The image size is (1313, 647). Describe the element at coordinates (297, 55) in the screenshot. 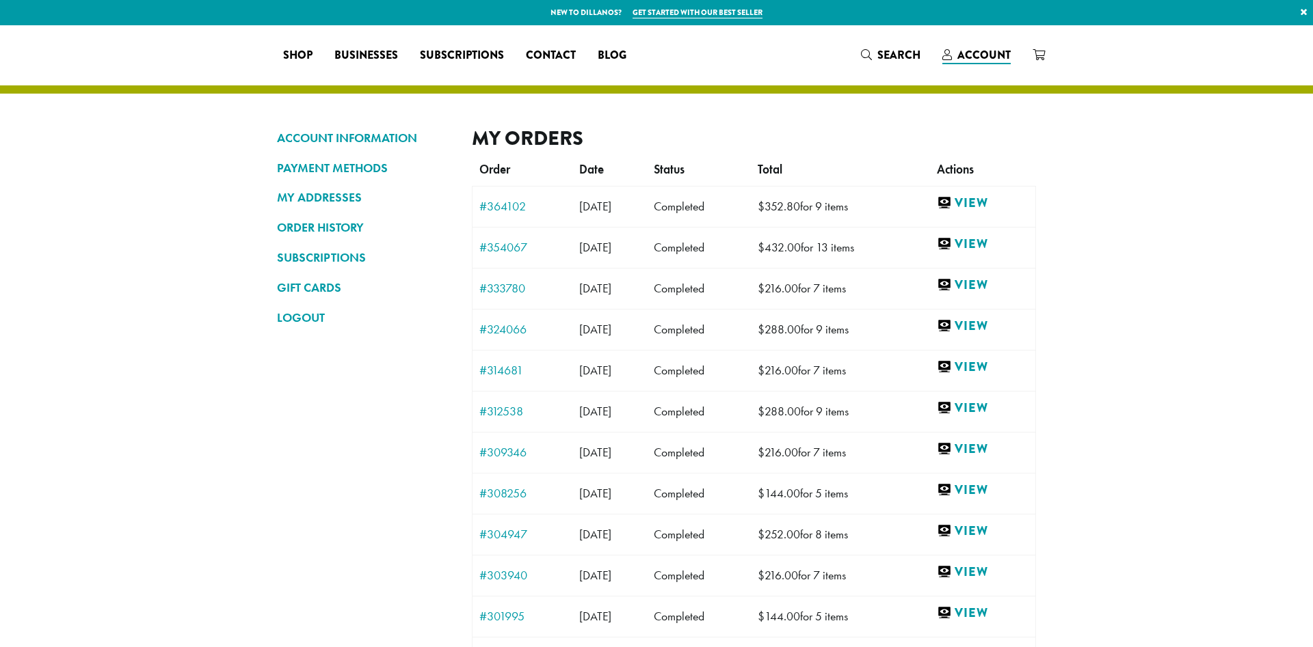

I see `a: Shop` at that location.